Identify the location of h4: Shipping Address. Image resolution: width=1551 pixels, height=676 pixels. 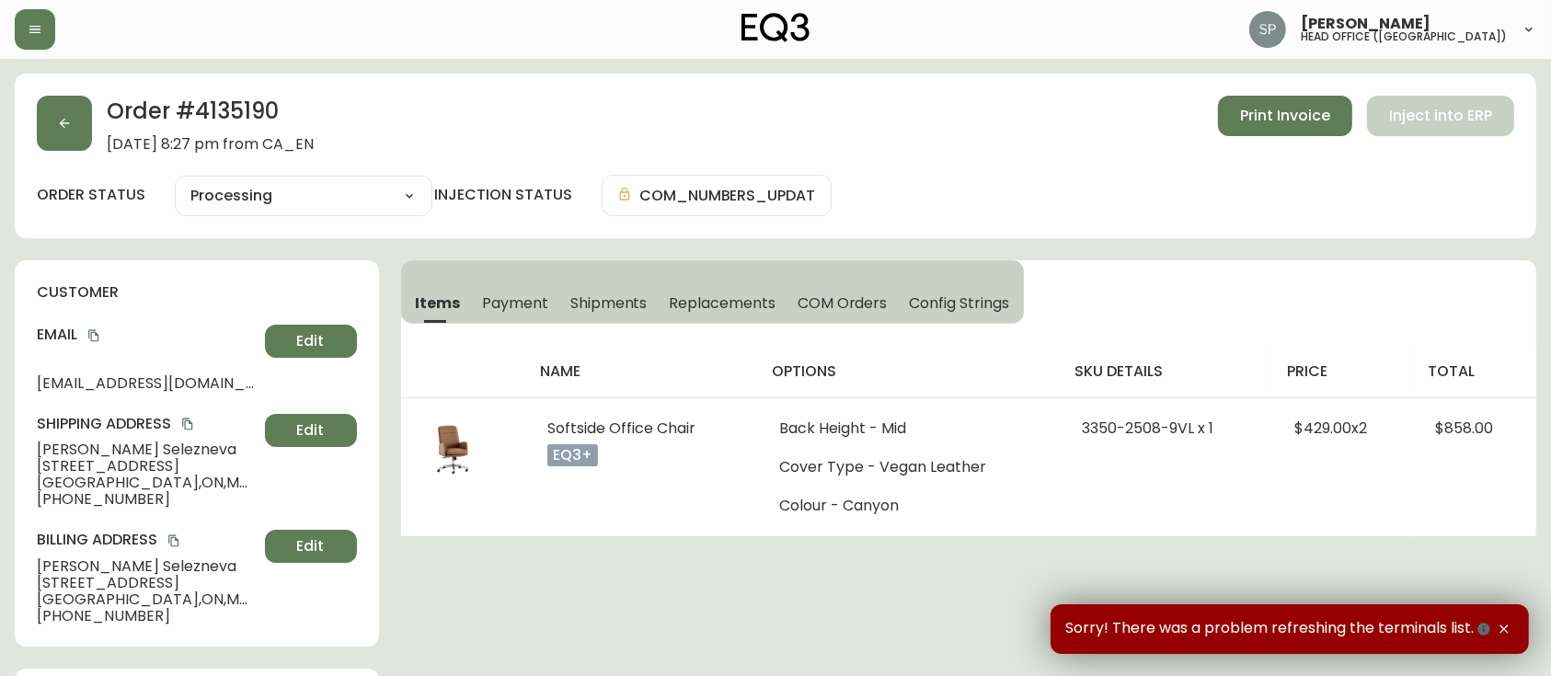
(147, 424).